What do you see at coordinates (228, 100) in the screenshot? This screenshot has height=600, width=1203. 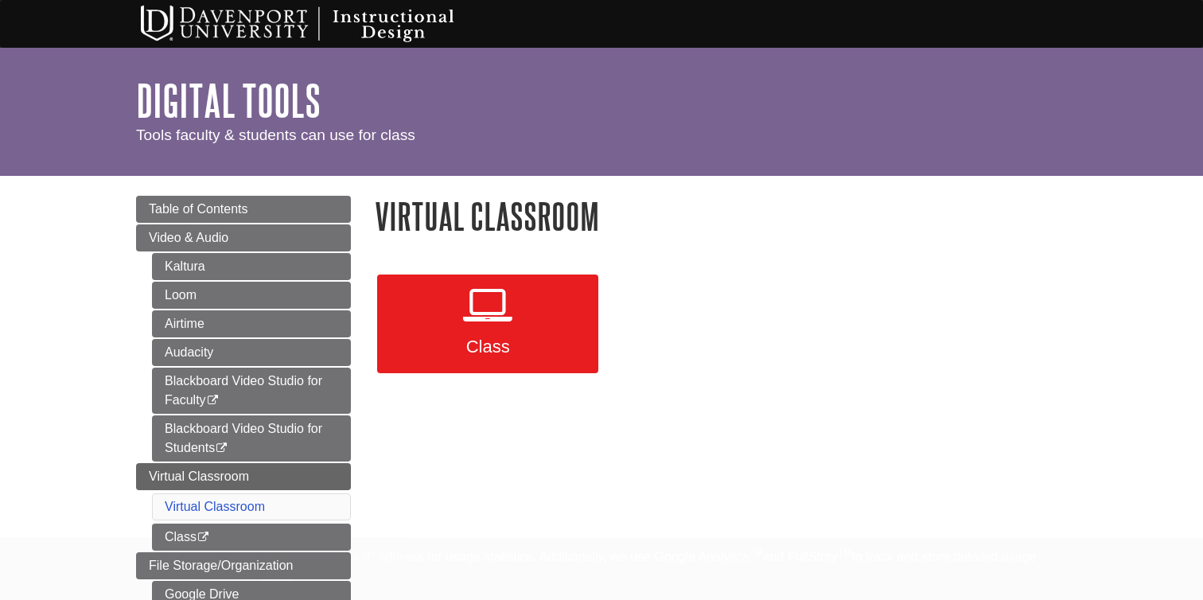 I see `a: Digital Tools` at bounding box center [228, 100].